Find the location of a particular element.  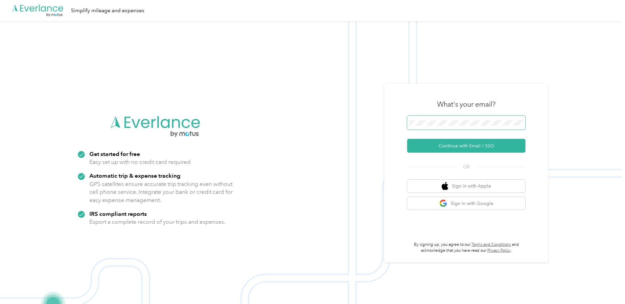

strong: Get started for free is located at coordinates (115, 153).